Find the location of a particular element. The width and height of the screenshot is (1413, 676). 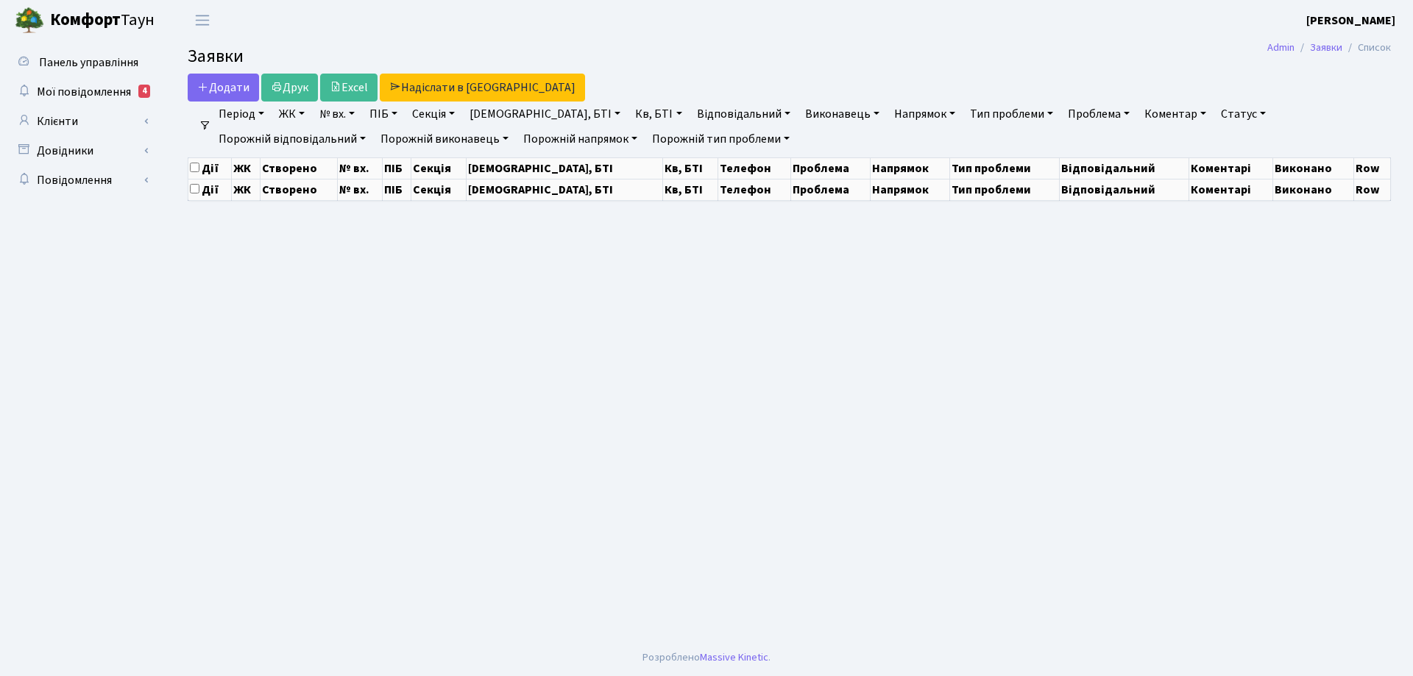

div: 4 is located at coordinates (144, 91).